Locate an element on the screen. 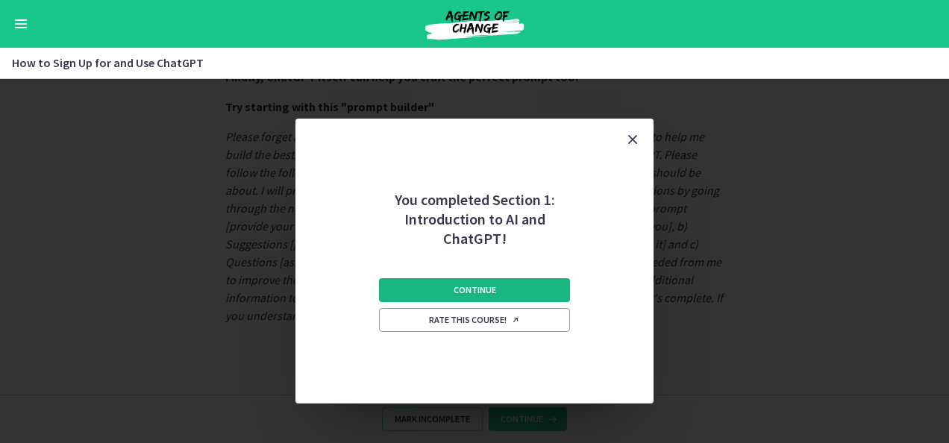 Image resolution: width=949 pixels, height=443 pixels. span: Continue is located at coordinates (475, 290).